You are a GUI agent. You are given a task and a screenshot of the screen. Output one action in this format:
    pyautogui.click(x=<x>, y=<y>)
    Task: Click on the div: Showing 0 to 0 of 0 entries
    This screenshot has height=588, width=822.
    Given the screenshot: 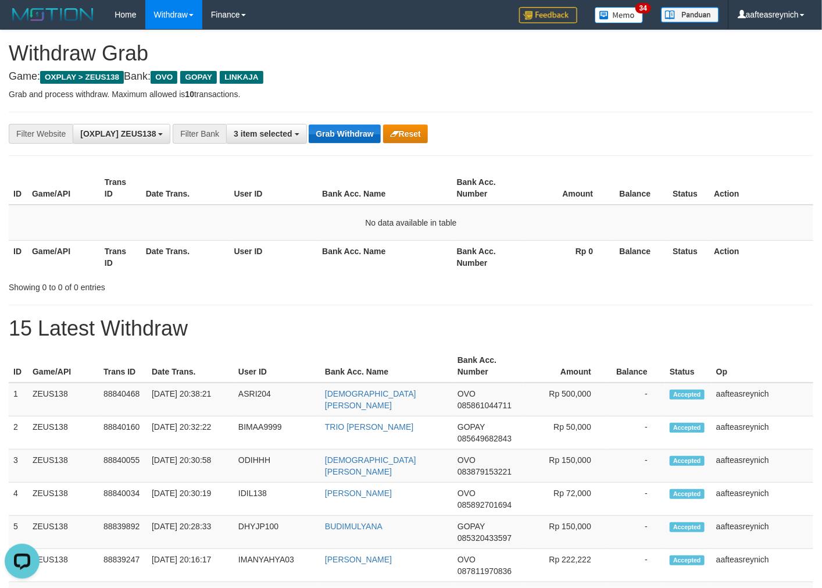 What is the action you would take?
    pyautogui.click(x=171, y=285)
    